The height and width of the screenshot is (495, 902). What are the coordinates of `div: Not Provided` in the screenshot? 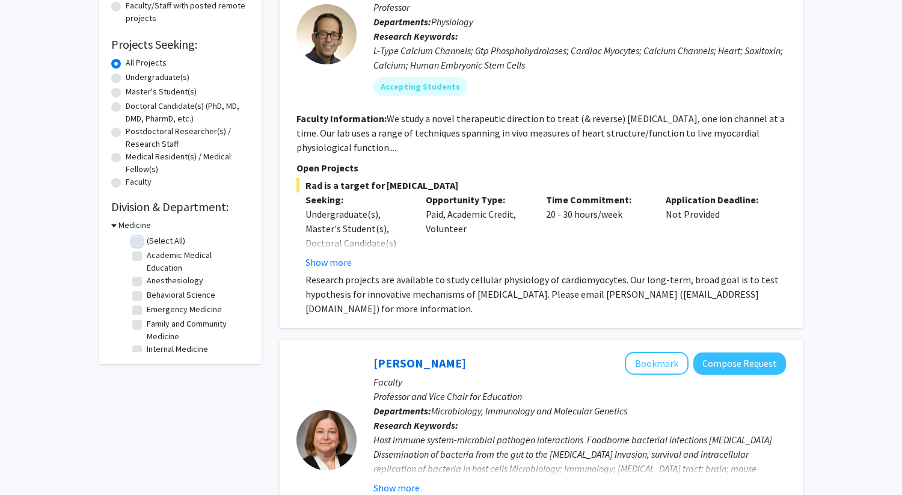 It's located at (717, 231).